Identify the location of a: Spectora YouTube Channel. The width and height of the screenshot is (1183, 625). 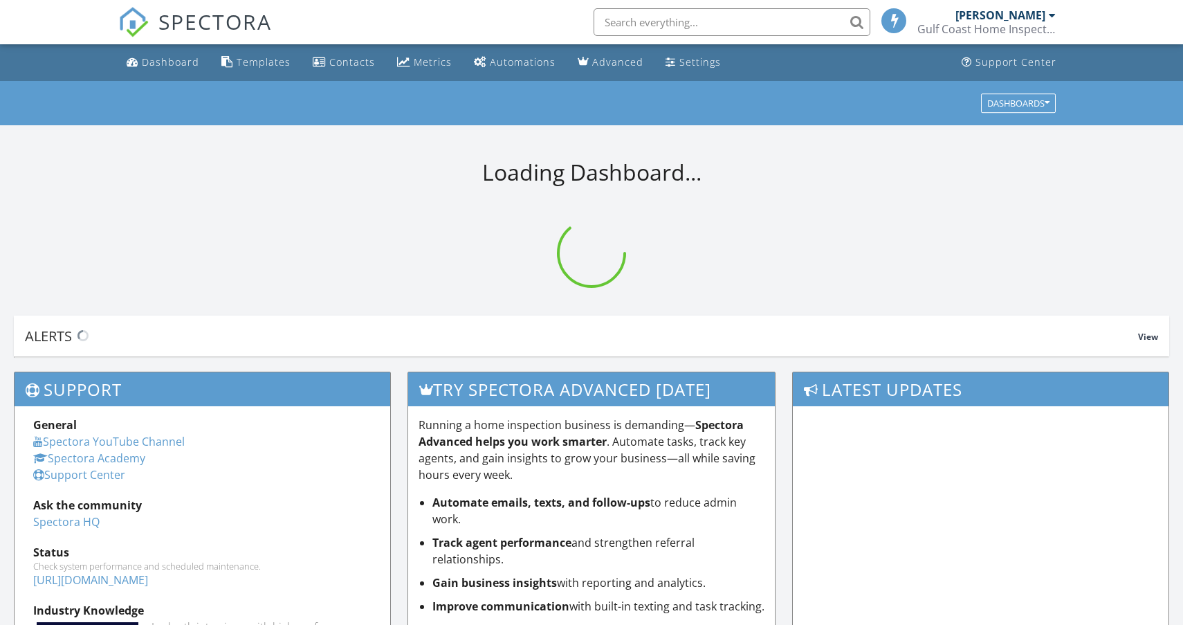
(109, 442).